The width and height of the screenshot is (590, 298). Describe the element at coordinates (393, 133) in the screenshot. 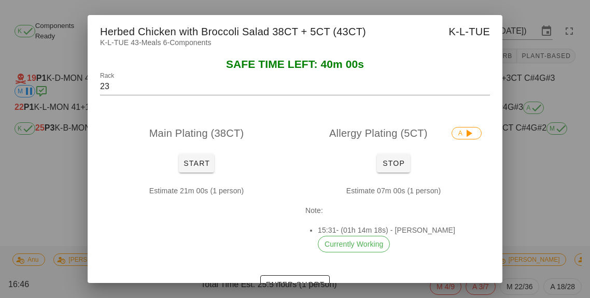

I see `div: Allergy Plating (5CT)` at that location.